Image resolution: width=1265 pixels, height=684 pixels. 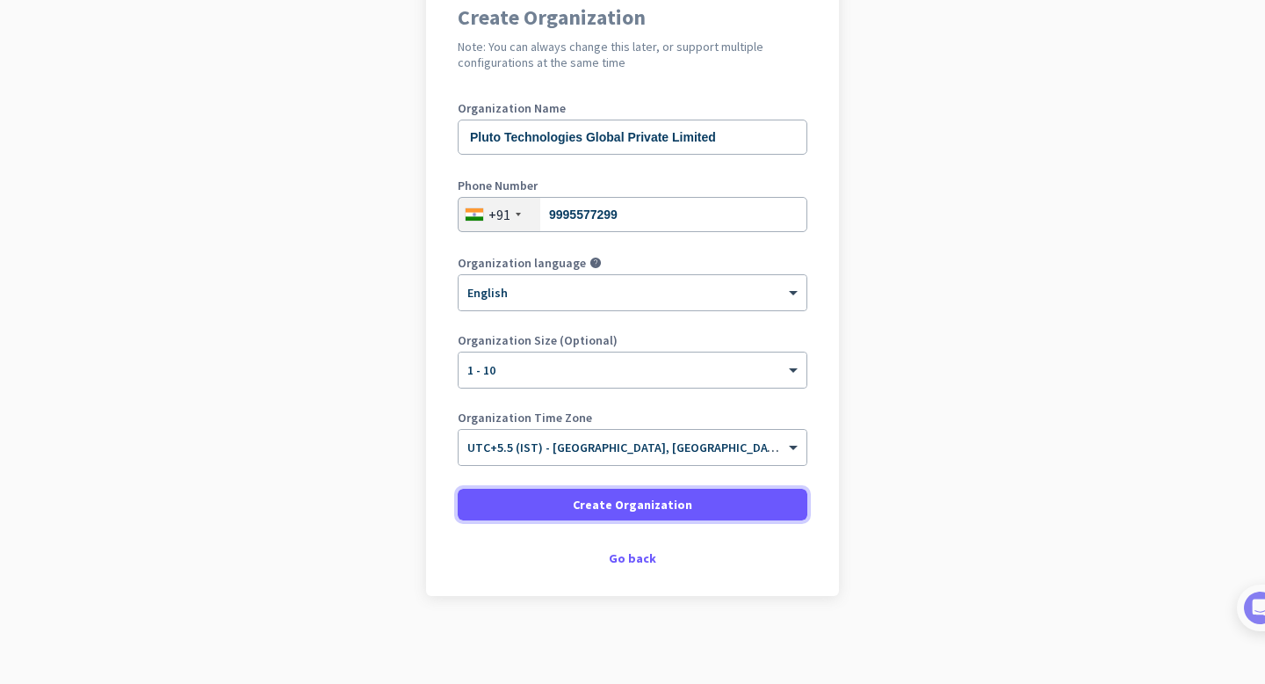 I want to click on label: Organization Name, so click(x=633, y=108).